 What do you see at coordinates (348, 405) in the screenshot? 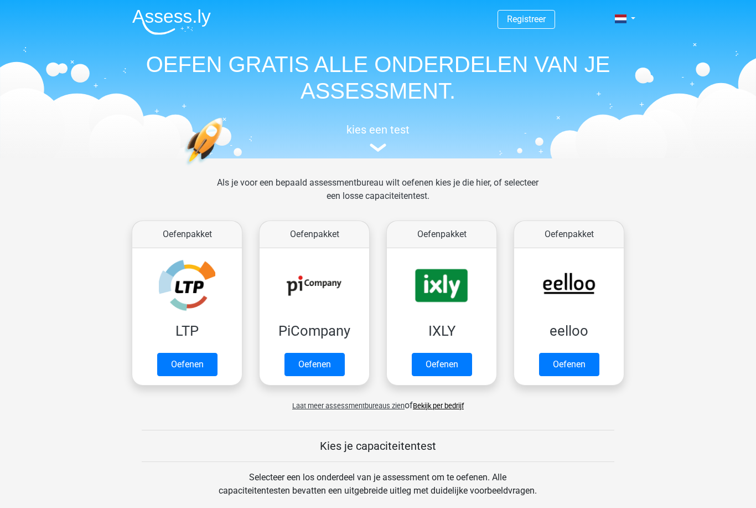
I see `span: Laat meer assessmentbureaus zien` at bounding box center [348, 405].